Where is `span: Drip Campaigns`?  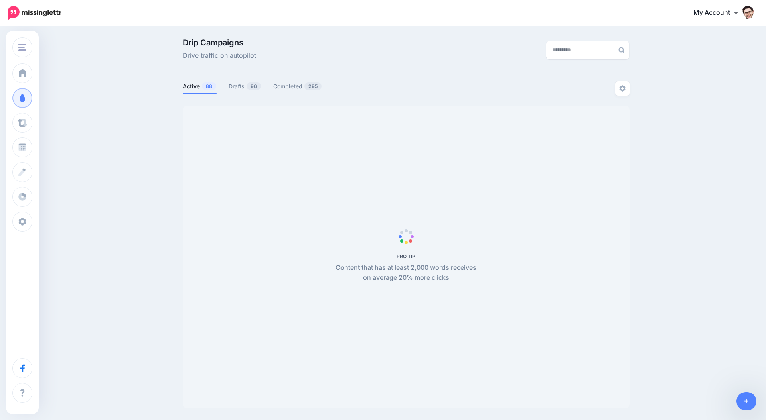
span: Drip Campaigns is located at coordinates (219, 43).